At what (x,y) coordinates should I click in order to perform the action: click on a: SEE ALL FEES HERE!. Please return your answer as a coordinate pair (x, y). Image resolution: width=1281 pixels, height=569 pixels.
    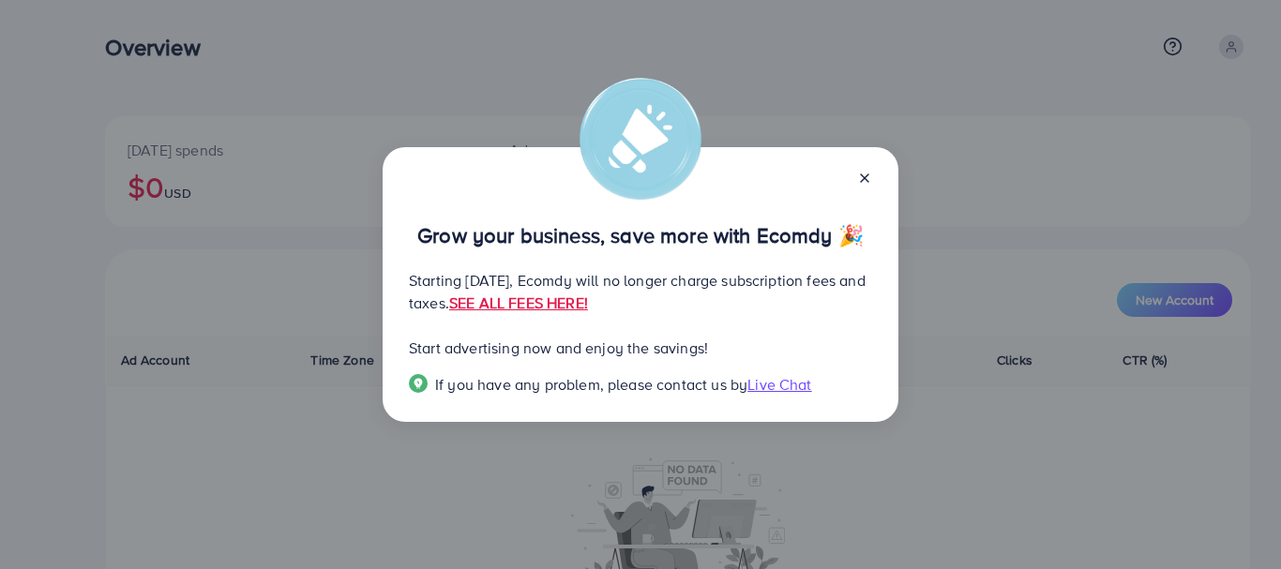
    Looking at the image, I should click on (519, 303).